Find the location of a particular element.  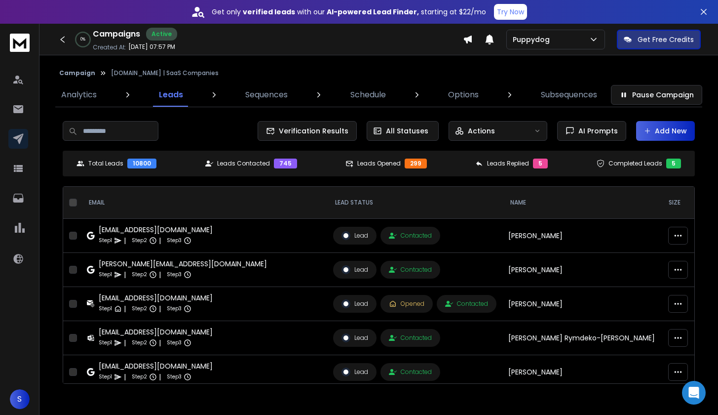

p: Total Leads is located at coordinates (106, 163).